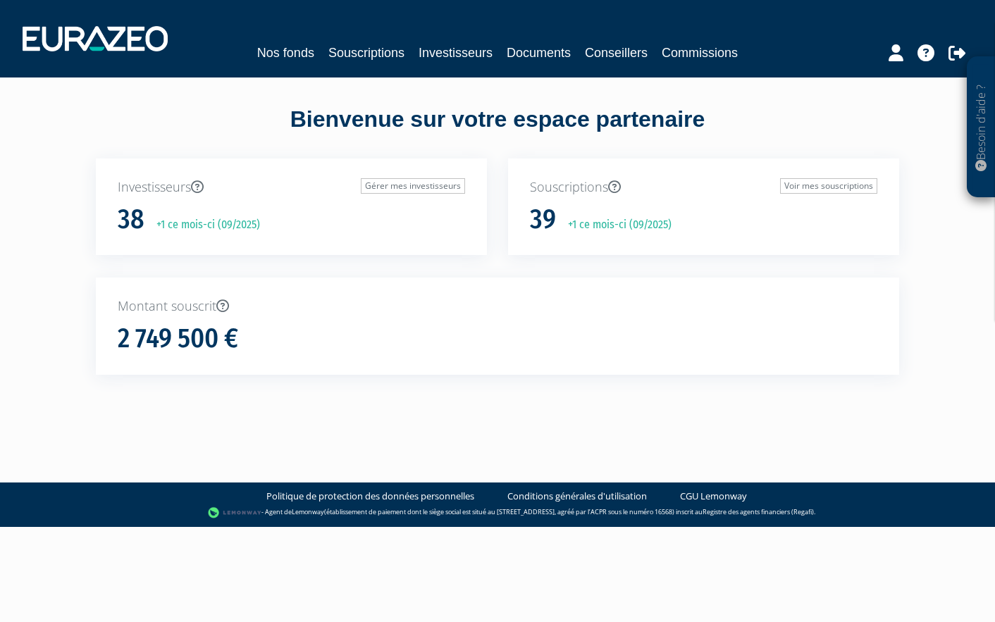  Describe the element at coordinates (370, 496) in the screenshot. I see `a: Politique de protection des données personnelles` at that location.